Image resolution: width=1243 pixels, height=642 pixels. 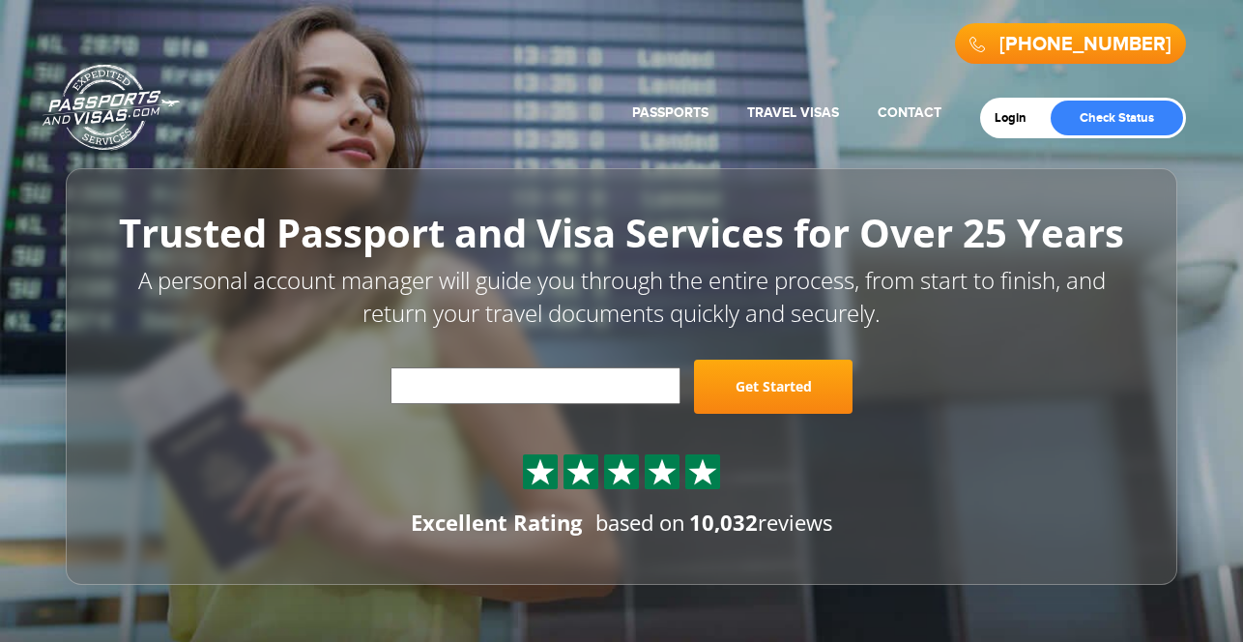 What do you see at coordinates (621, 233) in the screenshot?
I see `h1: Trusted Passport and Visa Services for Over 25 Years` at bounding box center [621, 233].